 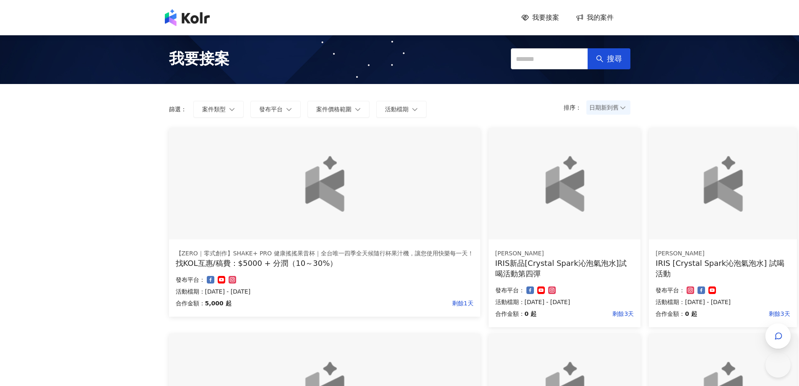 I want to click on button: 案件類型, so click(x=219, y=109).